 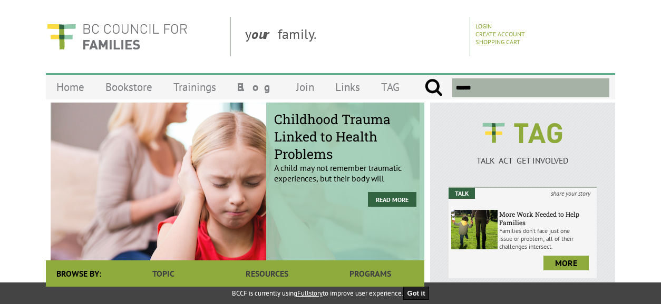 I want to click on a: Topic, so click(x=163, y=274).